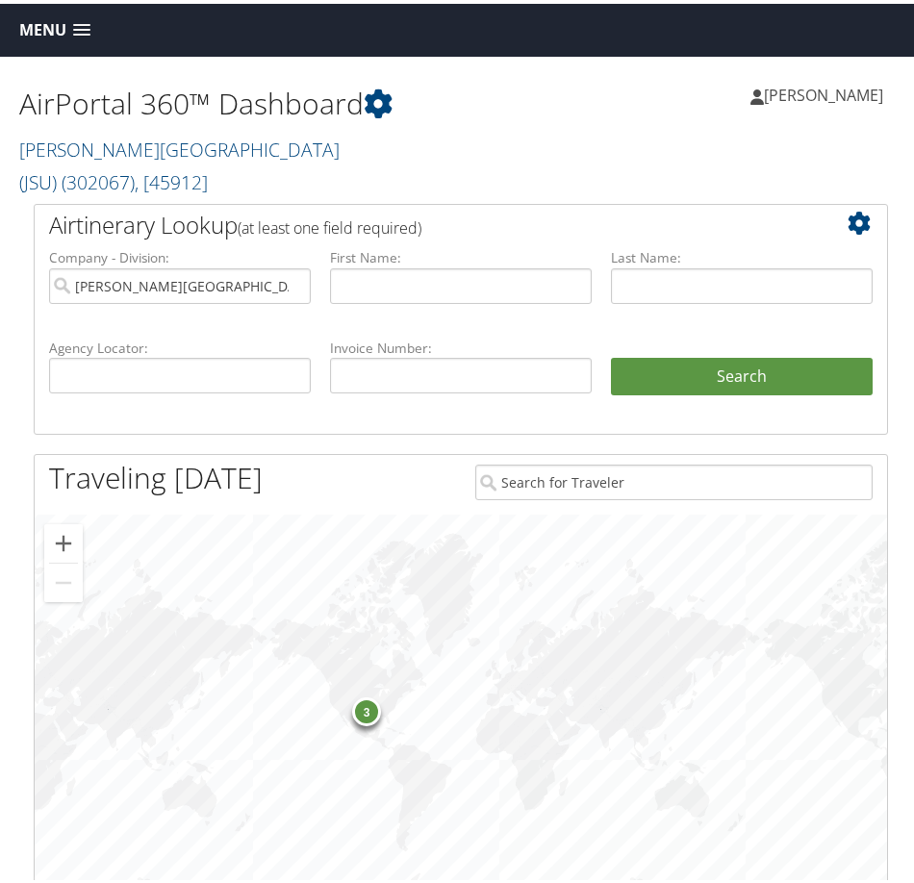 The width and height of the screenshot is (914, 883). Describe the element at coordinates (329, 224) in the screenshot. I see `span: (at least one field required)` at that location.